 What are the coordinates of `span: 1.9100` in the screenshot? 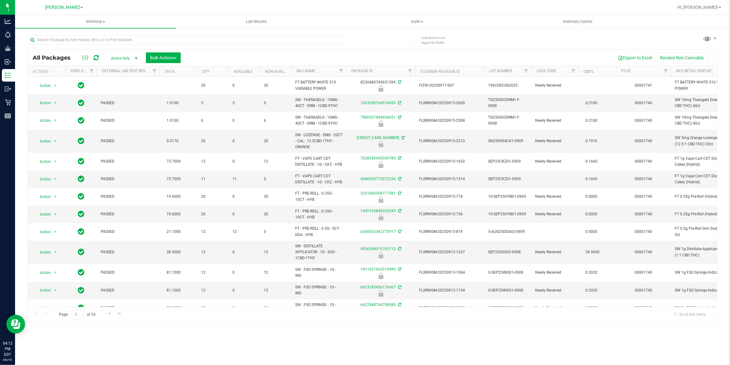 It's located at (173, 103).